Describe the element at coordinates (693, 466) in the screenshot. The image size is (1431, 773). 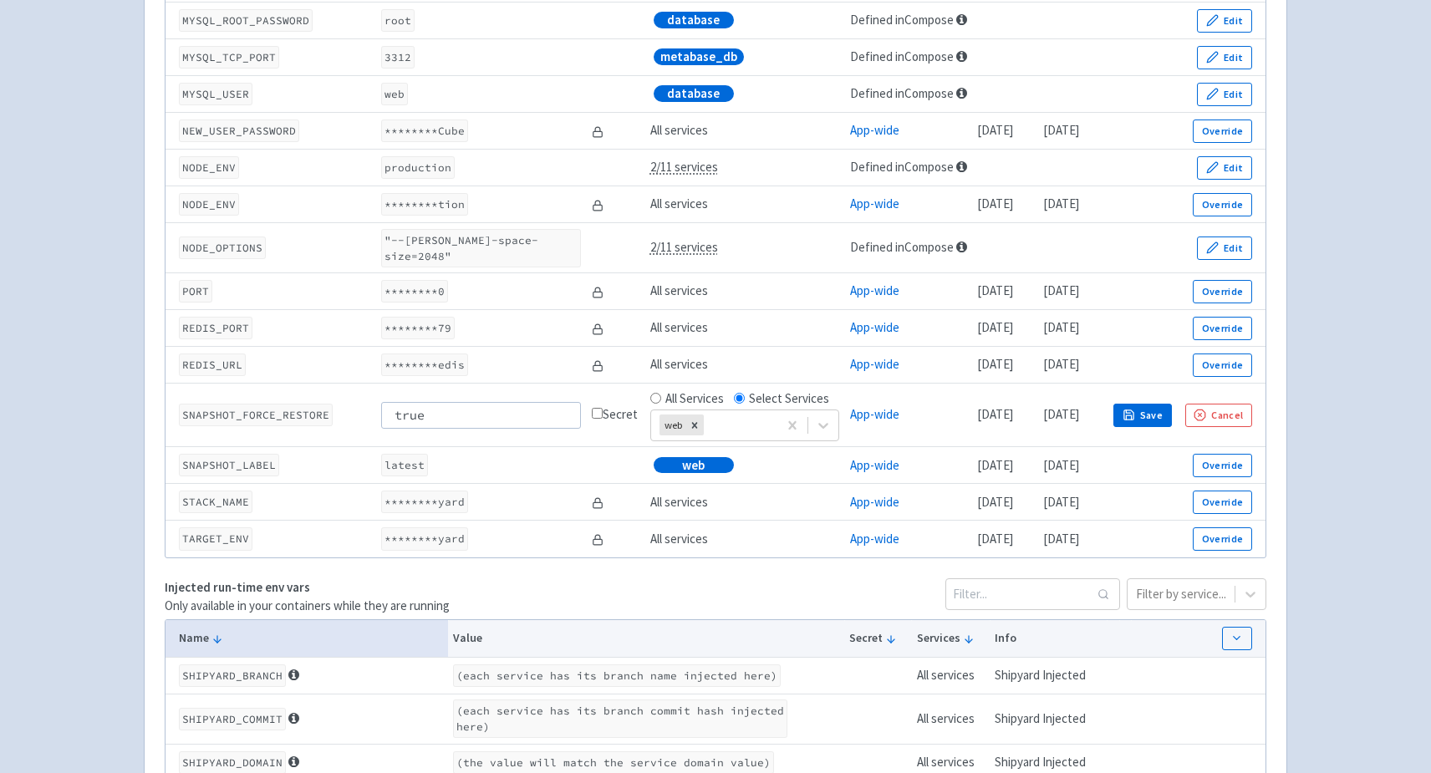
I see `span: web` at that location.